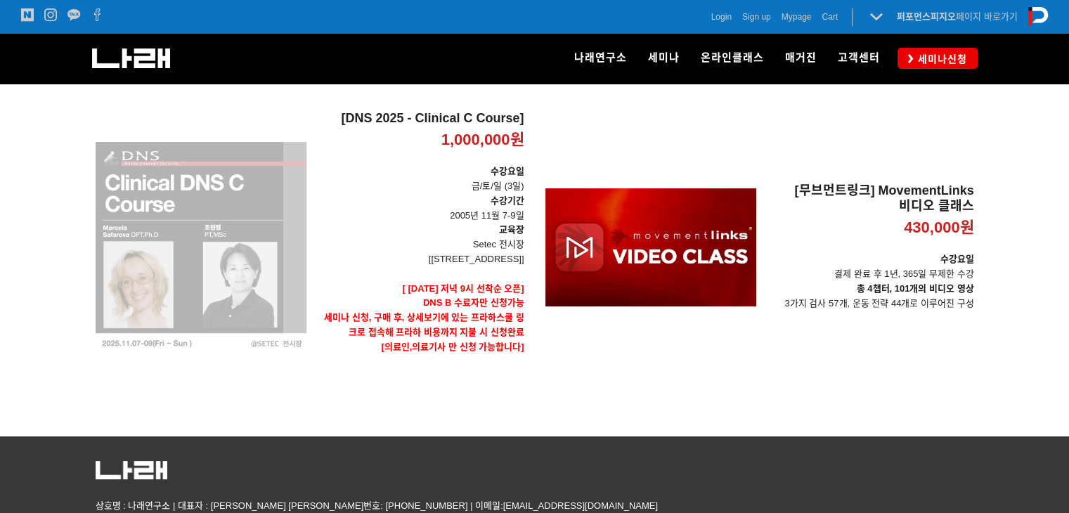 Image resolution: width=1069 pixels, height=513 pixels. Describe the element at coordinates (915, 288) in the screenshot. I see `strong: 총 4챕터, 101개의 비디오 영상` at that location.